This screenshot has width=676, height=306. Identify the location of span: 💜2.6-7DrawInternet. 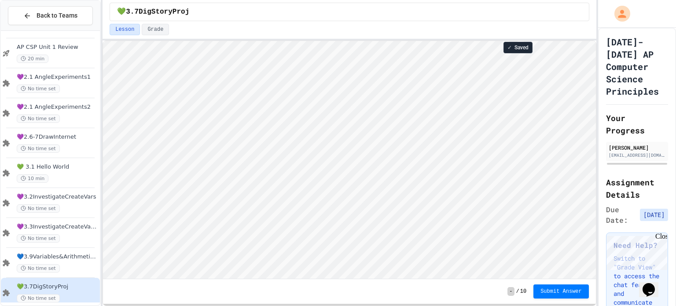
(57, 137).